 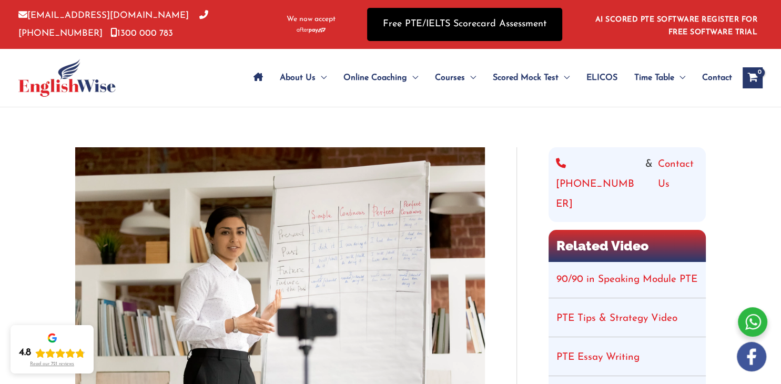 I want to click on span: Online Coaching, so click(x=375, y=78).